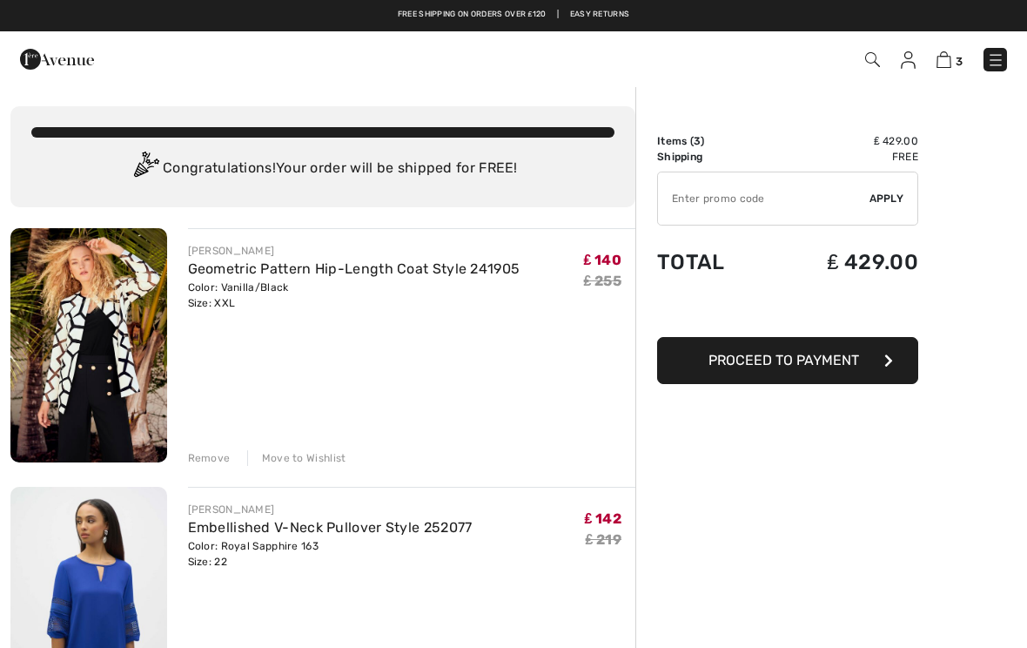 The height and width of the screenshot is (648, 1027). What do you see at coordinates (330, 554) in the screenshot?
I see `div: Color: Royal Sapphire 163 Size: 22` at bounding box center [330, 554].